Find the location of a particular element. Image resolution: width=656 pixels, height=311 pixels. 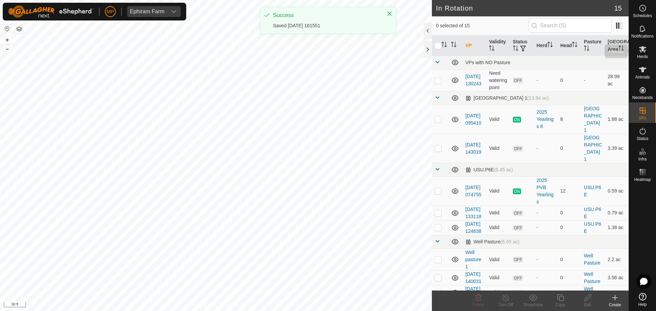

td: 3.56 ac is located at coordinates (617, 278).